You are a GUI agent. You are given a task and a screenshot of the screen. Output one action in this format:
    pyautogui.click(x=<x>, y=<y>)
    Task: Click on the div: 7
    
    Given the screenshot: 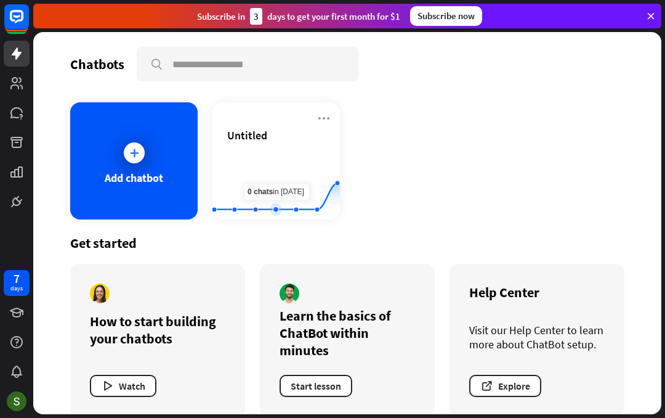 What is the action you would take?
    pyautogui.click(x=17, y=278)
    